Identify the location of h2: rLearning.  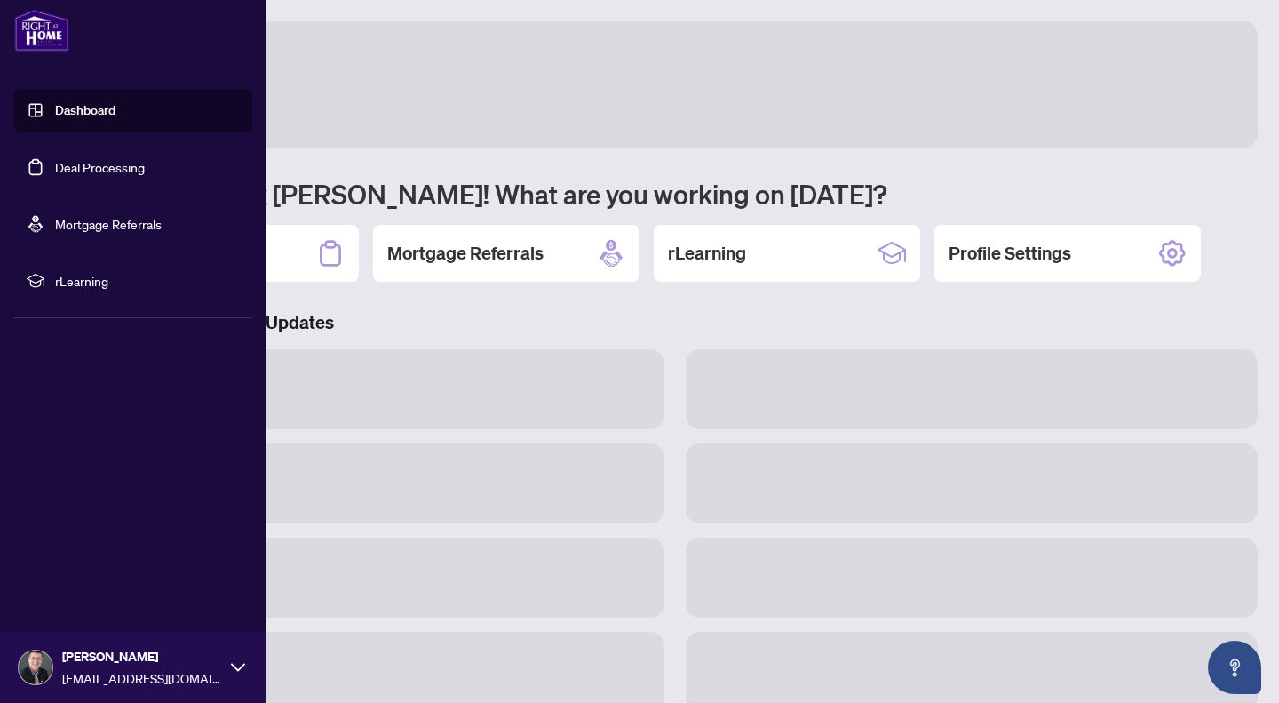
(707, 253).